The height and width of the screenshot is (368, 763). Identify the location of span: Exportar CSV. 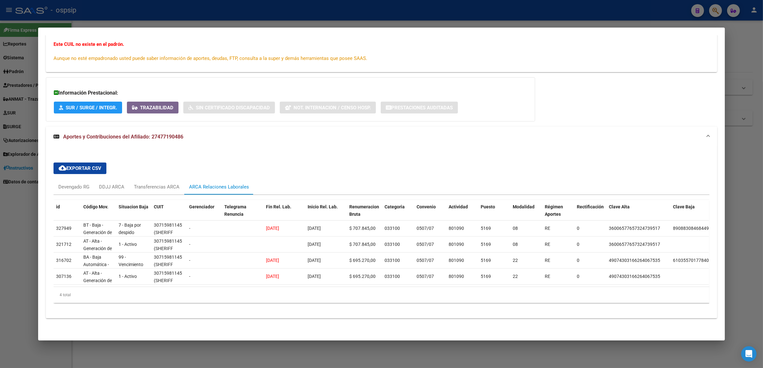
(80, 168).